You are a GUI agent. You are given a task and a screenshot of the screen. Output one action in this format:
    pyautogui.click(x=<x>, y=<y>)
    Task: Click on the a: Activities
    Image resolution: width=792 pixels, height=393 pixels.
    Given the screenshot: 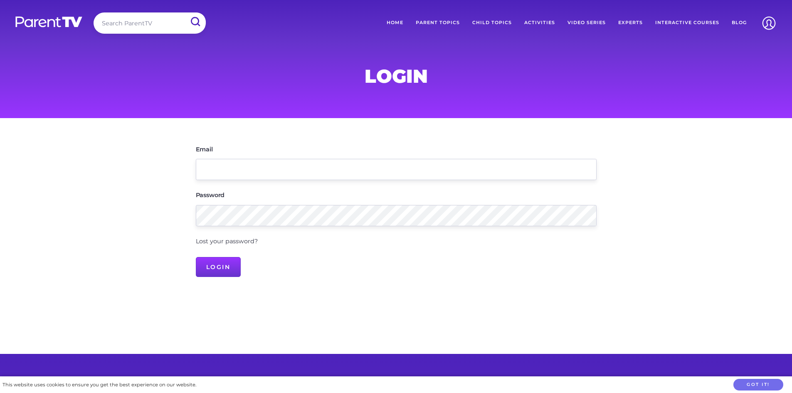 What is the action you would take?
    pyautogui.click(x=540, y=23)
    